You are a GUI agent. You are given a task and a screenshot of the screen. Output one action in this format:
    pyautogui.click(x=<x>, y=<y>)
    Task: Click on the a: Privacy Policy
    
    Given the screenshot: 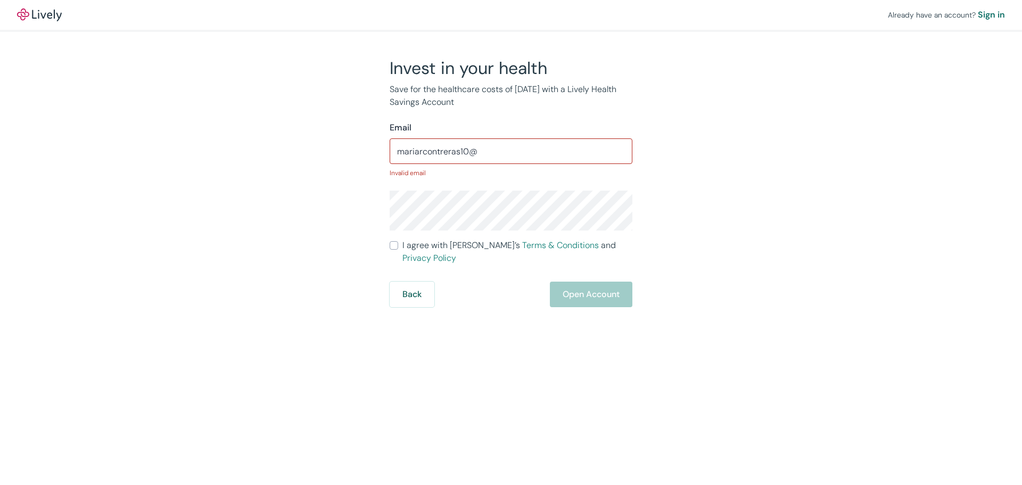 What is the action you would take?
    pyautogui.click(x=429, y=258)
    